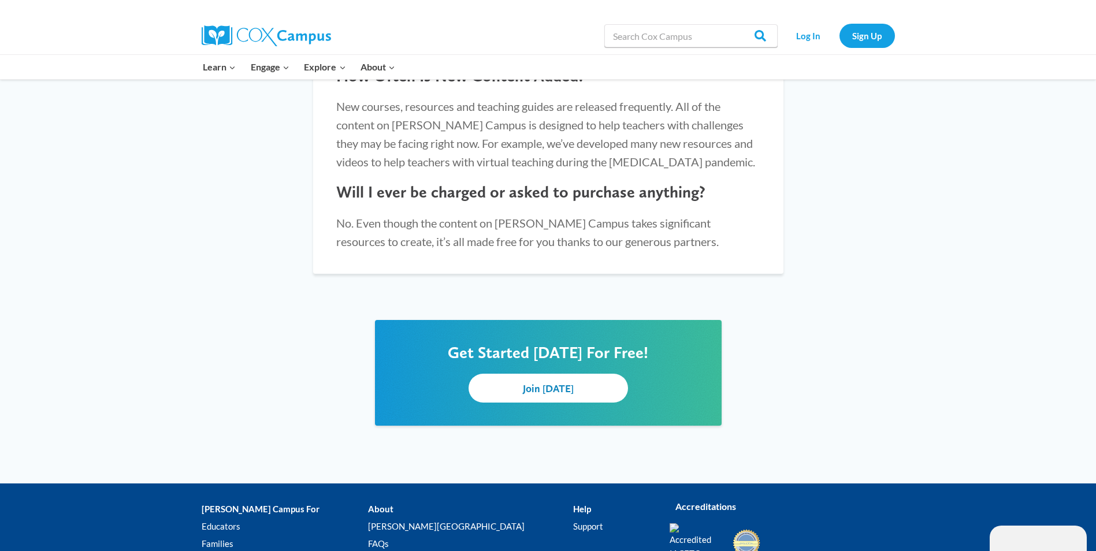 This screenshot has height=551, width=1096. I want to click on button: Child menu of Engage, so click(270, 67).